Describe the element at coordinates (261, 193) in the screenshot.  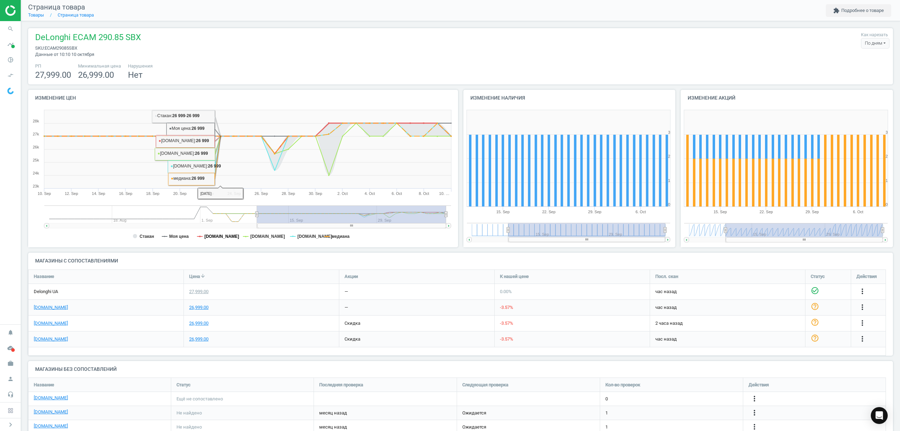
I see `tspan: 26. Sep` at that location.